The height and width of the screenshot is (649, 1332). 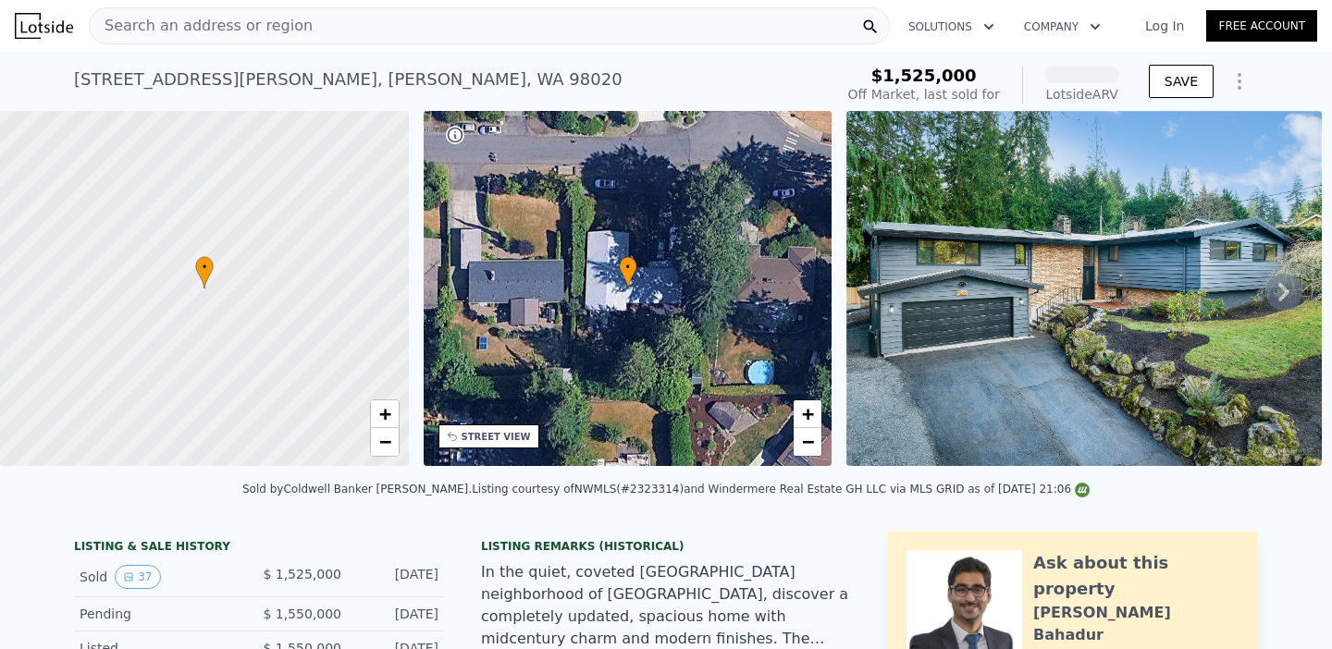 What do you see at coordinates (137, 577) in the screenshot?
I see `button: View historical data` at bounding box center [137, 577].